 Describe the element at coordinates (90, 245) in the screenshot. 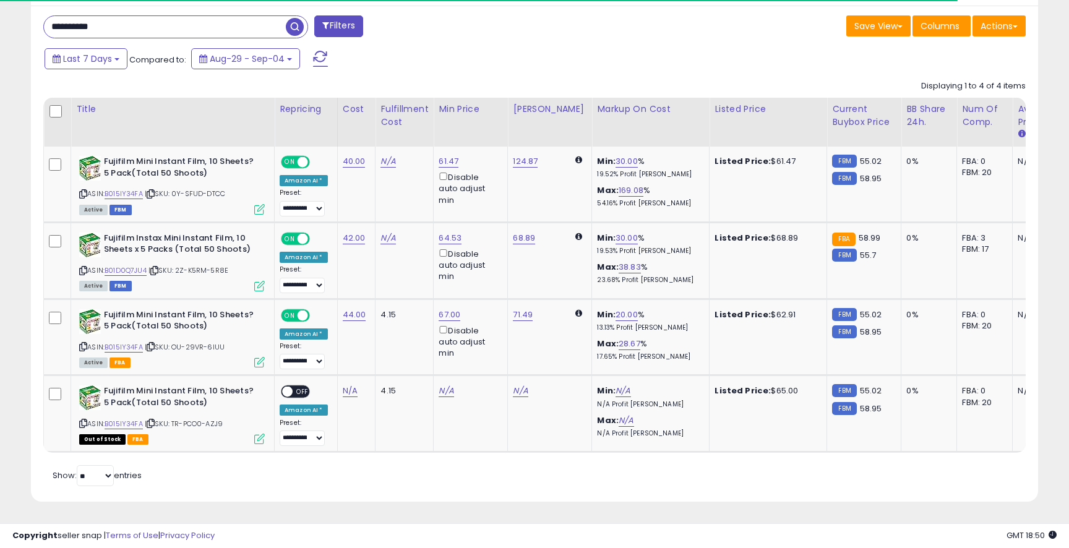

I see `img: 51HtZnhWfgL._SL40_.jpg` at that location.